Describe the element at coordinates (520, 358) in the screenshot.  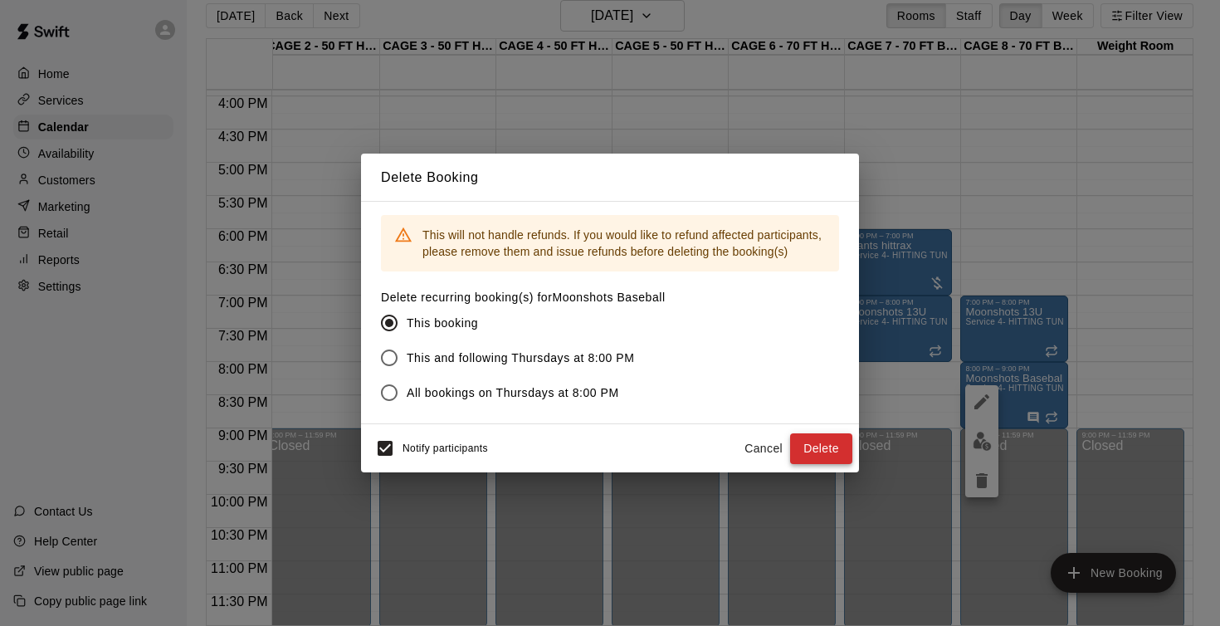
I see `span: This and following Thursdays at 8:00 PM` at that location.